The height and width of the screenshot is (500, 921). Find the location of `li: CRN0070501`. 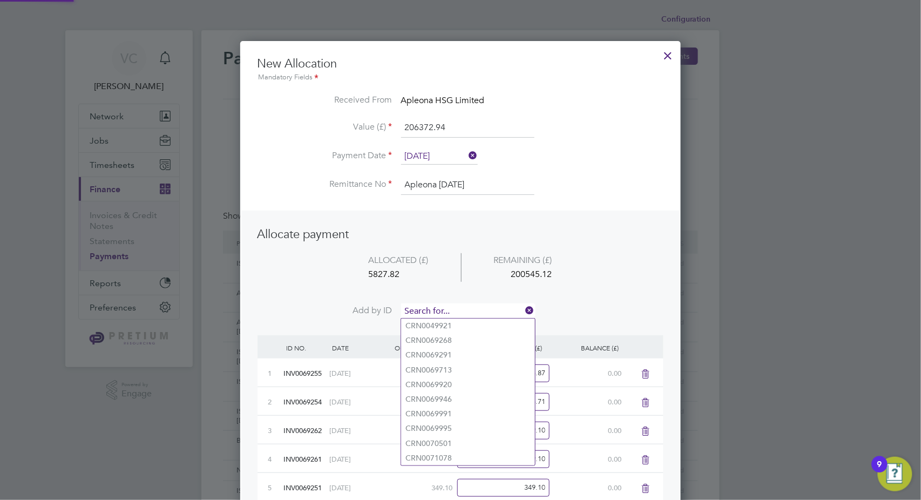

li: CRN0070501 is located at coordinates (468, 443).